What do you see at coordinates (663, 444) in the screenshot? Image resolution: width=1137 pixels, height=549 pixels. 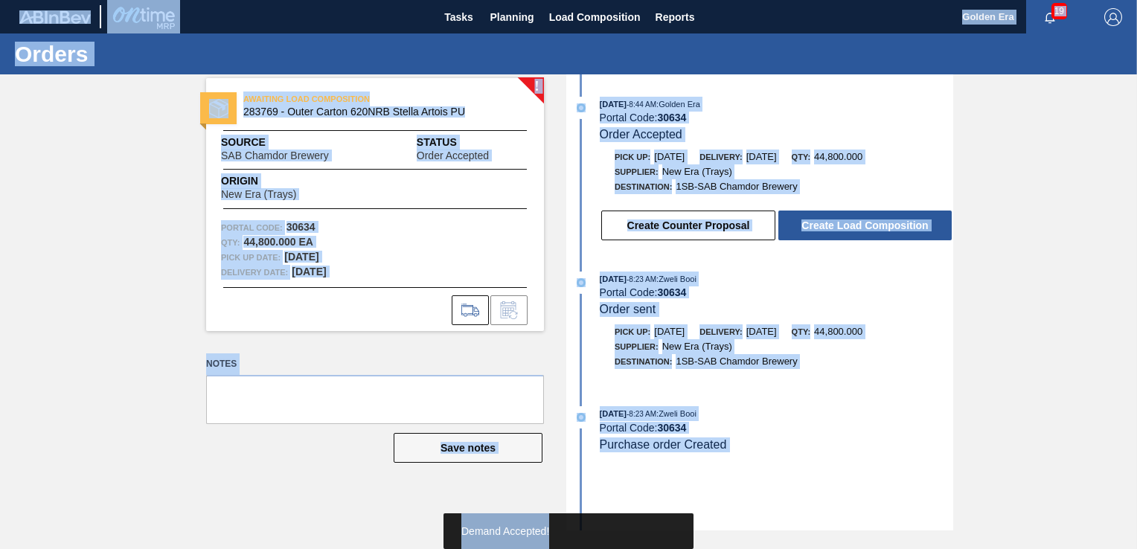 I see `span: Purchase order Created` at bounding box center [663, 444].